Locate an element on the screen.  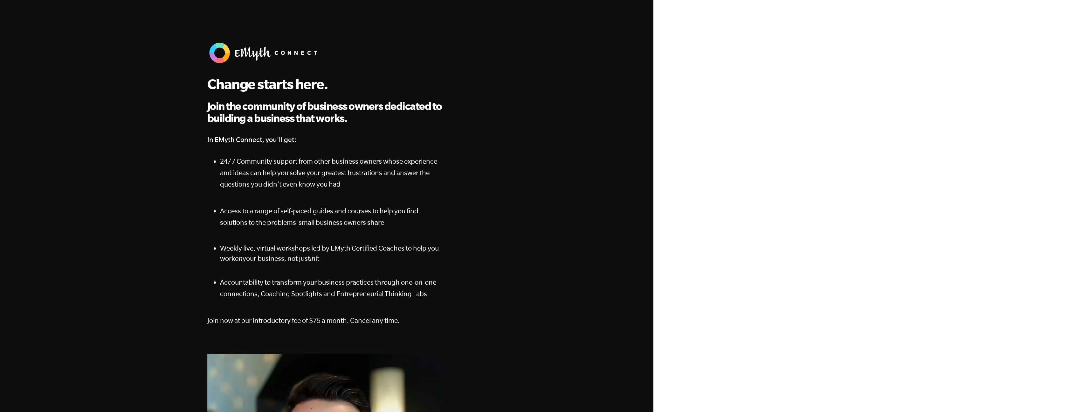
span: Weekly live, virtual workshops led by EMyth Certified Coaches to help you work is located at coordinates (330, 253).